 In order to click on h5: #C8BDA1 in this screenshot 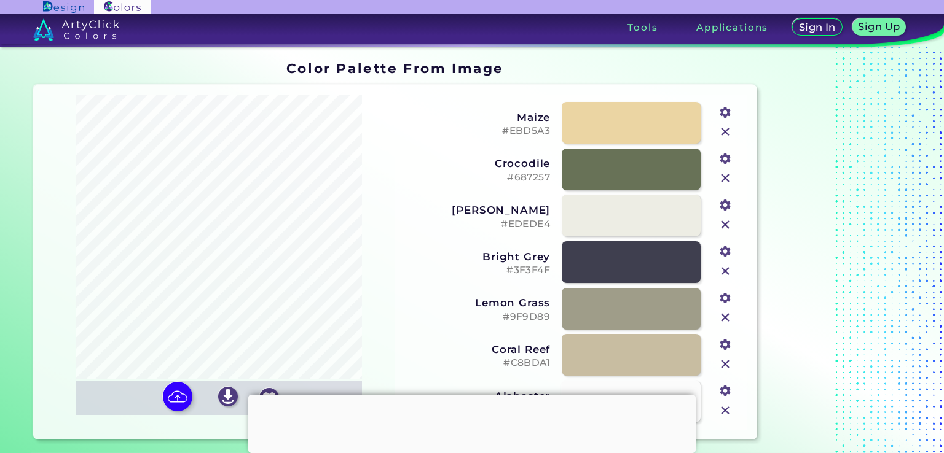, I will do `click(477, 363)`.